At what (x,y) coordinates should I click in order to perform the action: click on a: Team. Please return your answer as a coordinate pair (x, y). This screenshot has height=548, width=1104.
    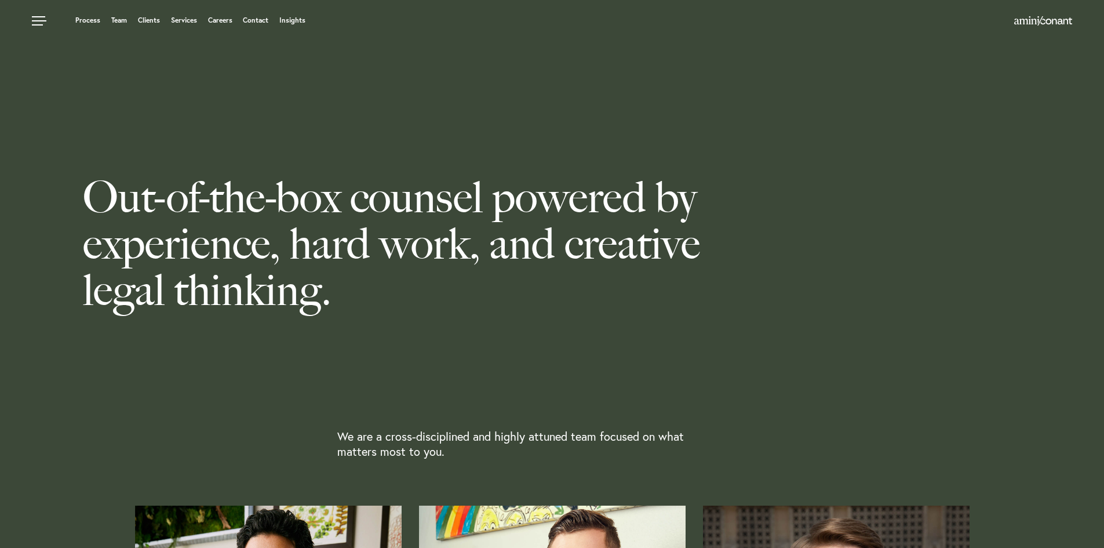
    Looking at the image, I should click on (119, 20).